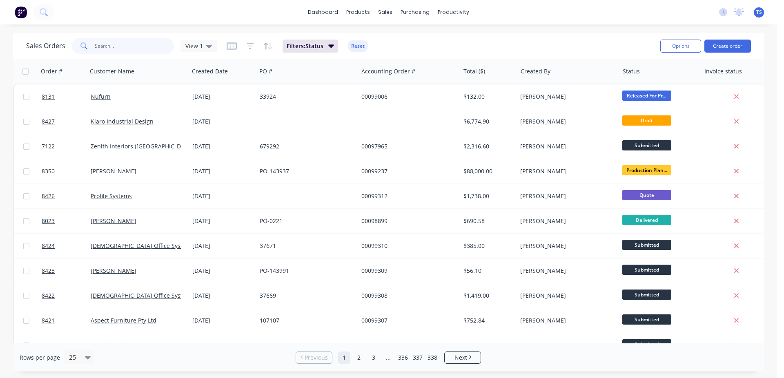 The image size is (784, 378). I want to click on span: 8427, so click(48, 122).